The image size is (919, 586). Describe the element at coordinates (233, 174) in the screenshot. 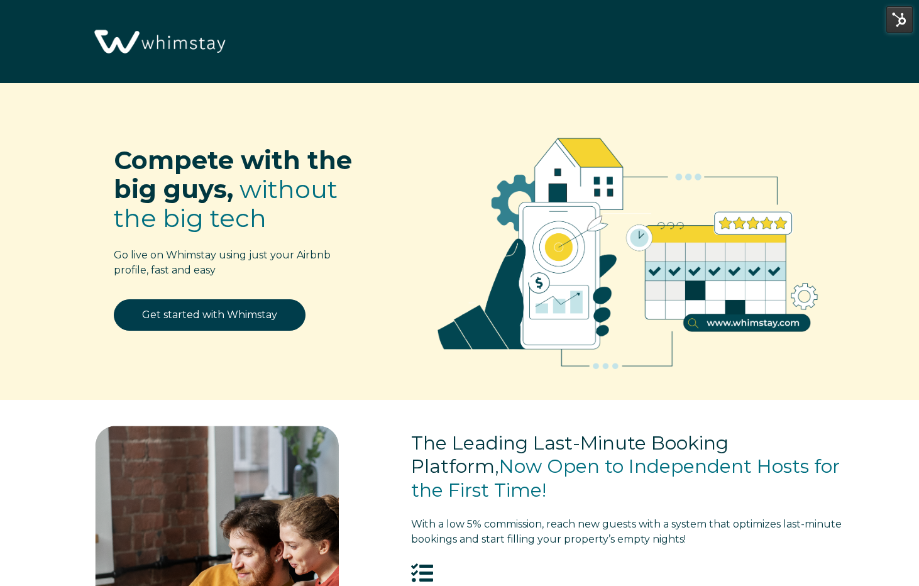

I see `span: Compete with the big guys,` at that location.